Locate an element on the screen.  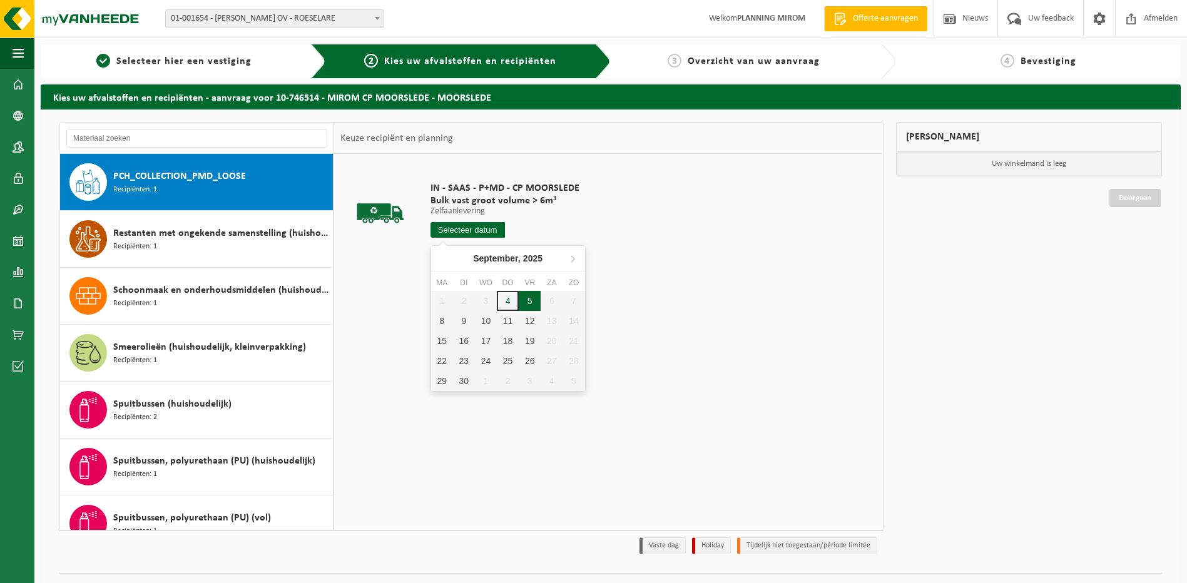
div: 2 is located at coordinates (507, 381).